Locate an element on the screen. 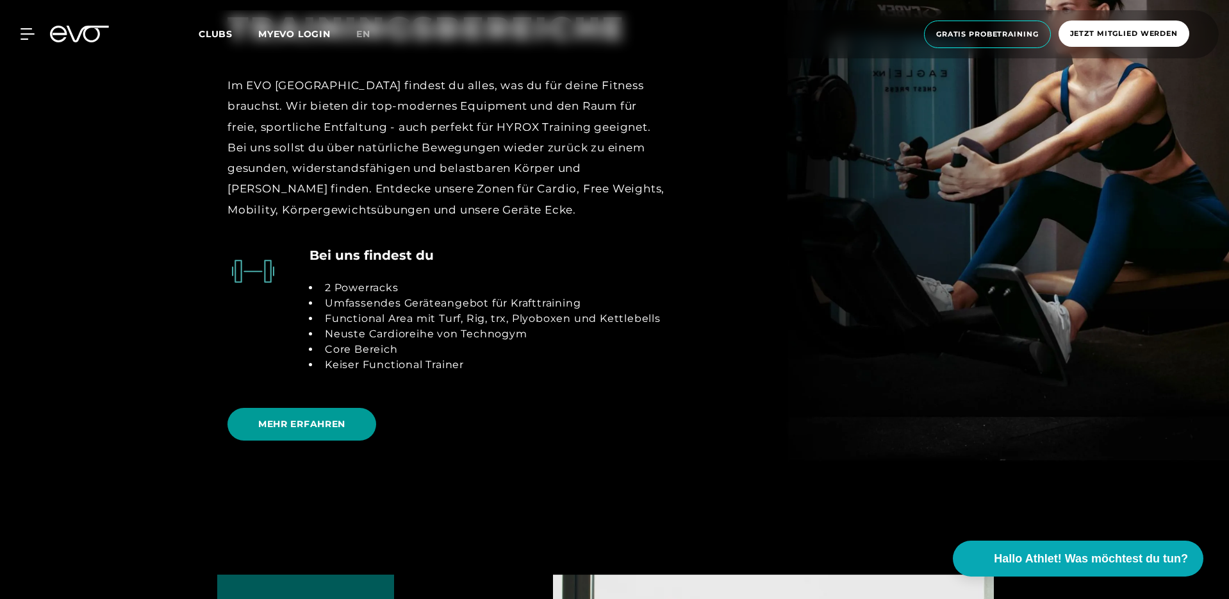 The width and height of the screenshot is (1229, 599). li: Core Bereich is located at coordinates (490, 349).